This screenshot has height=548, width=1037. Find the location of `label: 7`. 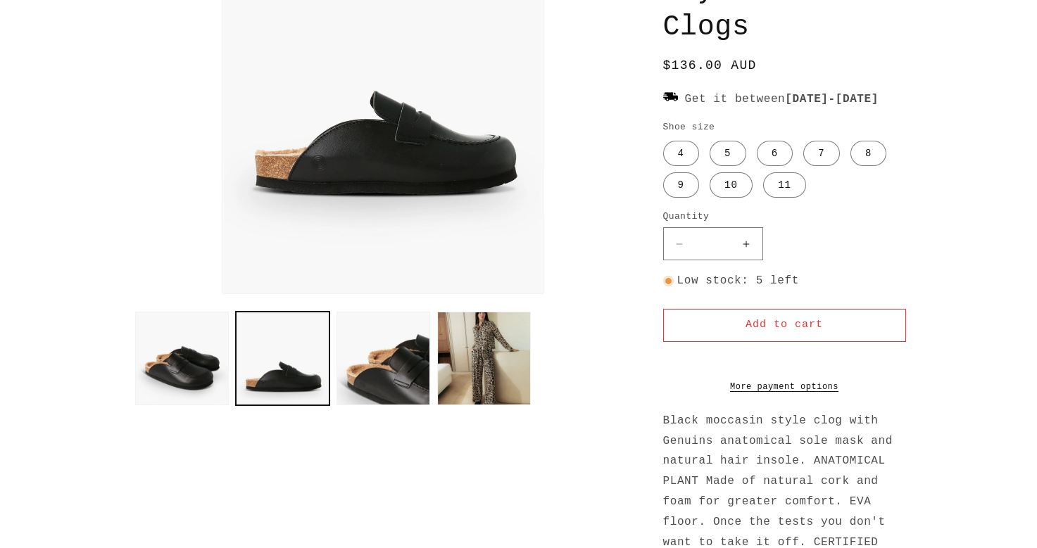

label: 7 is located at coordinates (821, 153).